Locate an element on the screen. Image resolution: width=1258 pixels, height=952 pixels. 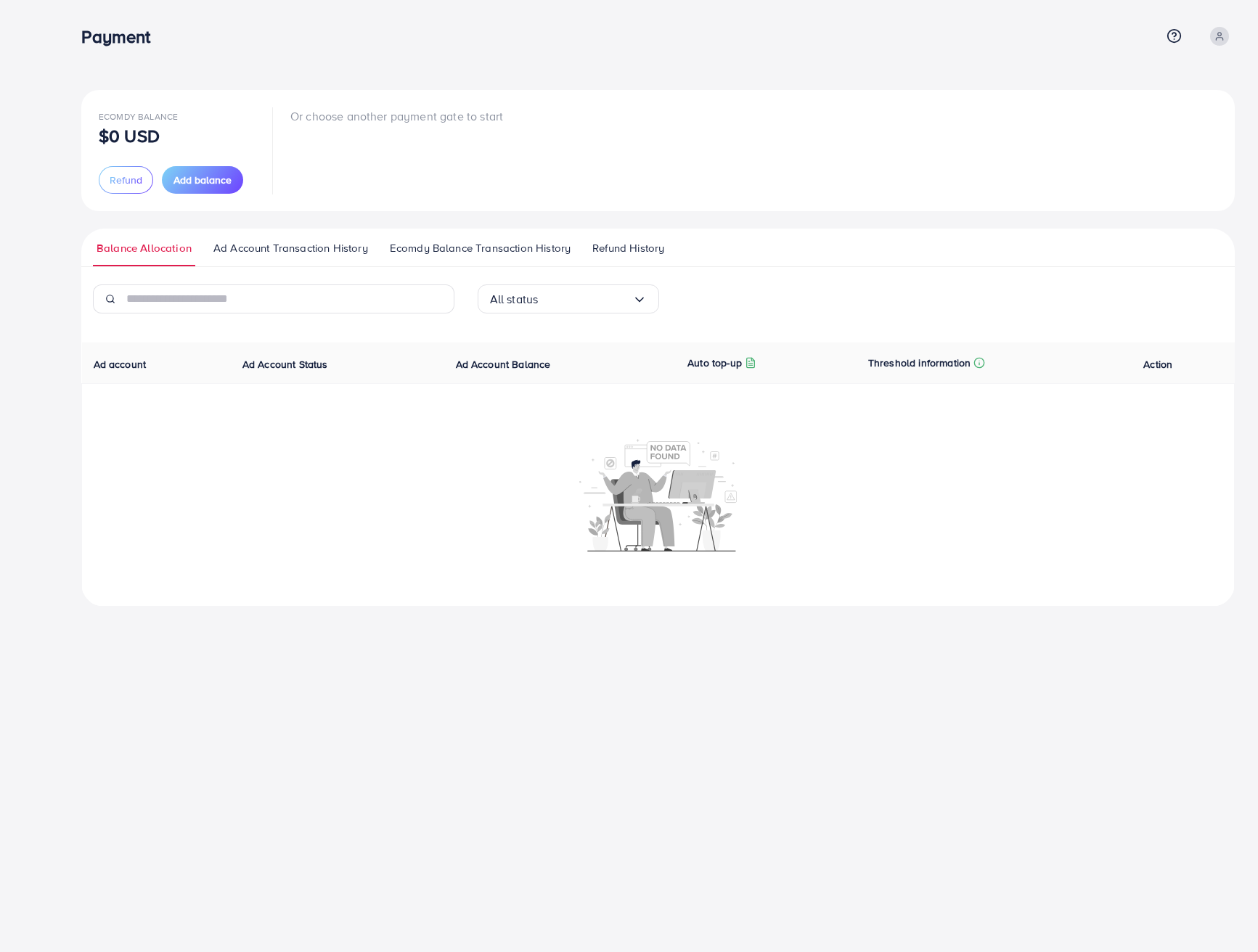
span: Refund is located at coordinates (126, 179).